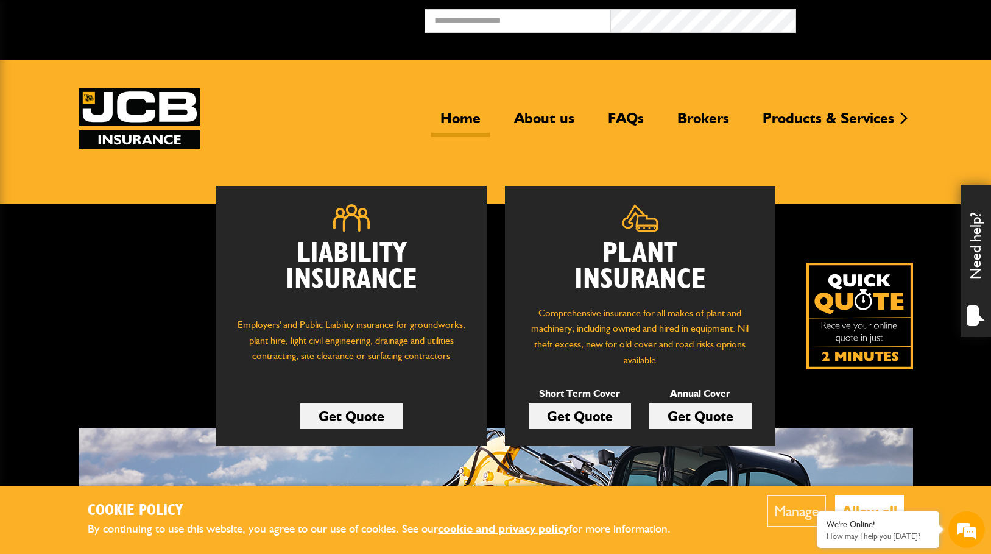  Describe the element at coordinates (859, 315) in the screenshot. I see `img: Quick Quote` at that location.